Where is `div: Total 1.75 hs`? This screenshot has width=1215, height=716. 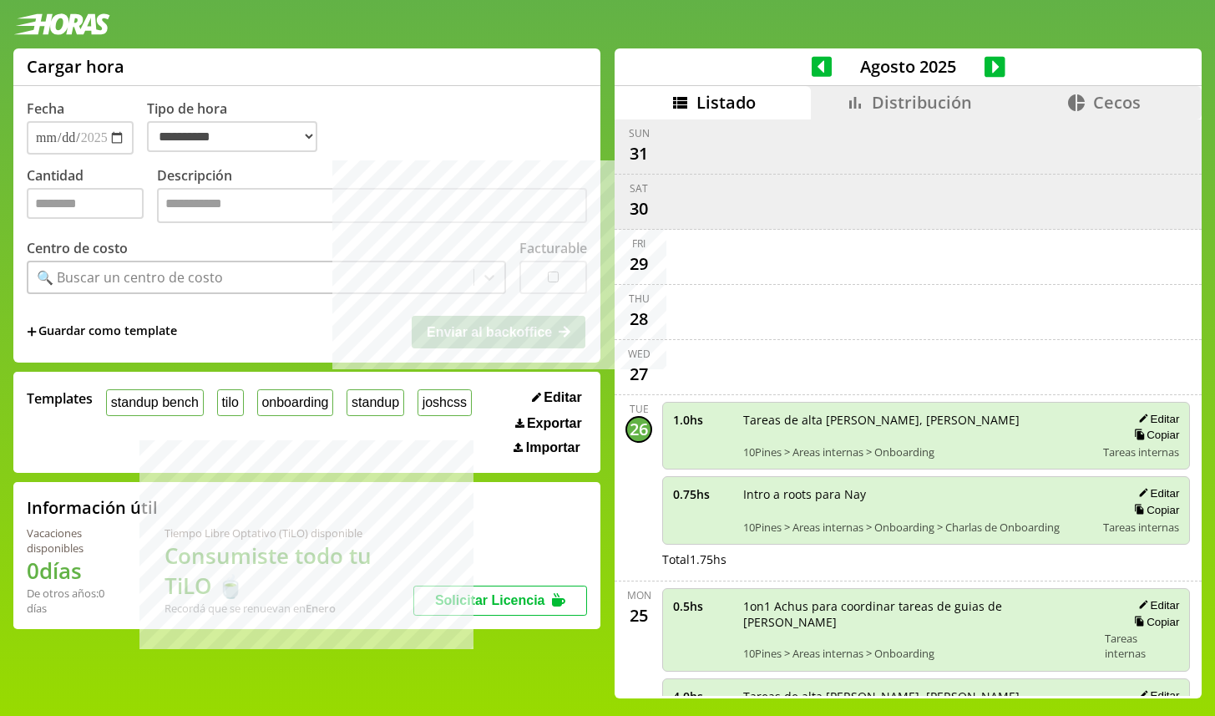 div: Total 1.75 hs is located at coordinates (926, 559).